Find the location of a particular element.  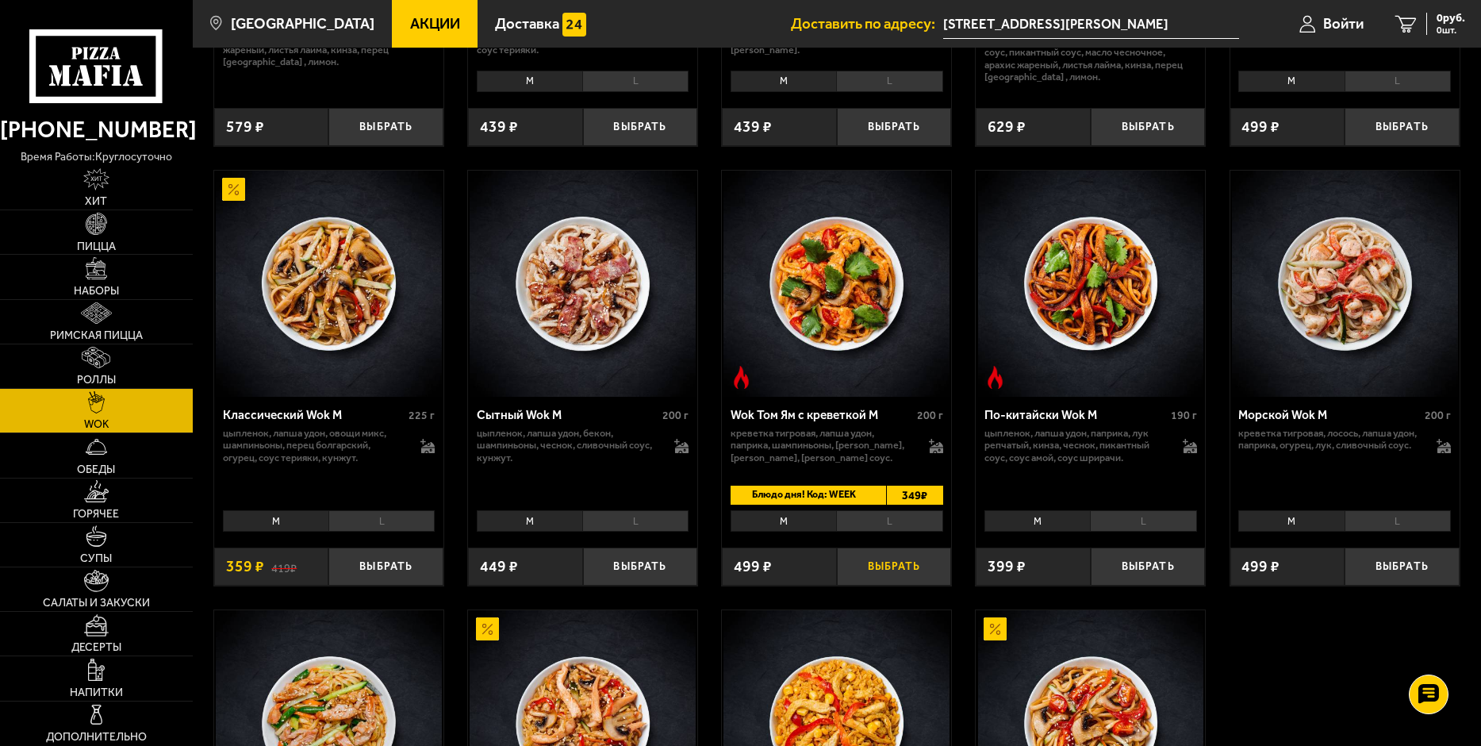

img: Сытный Wok M is located at coordinates (582, 283).